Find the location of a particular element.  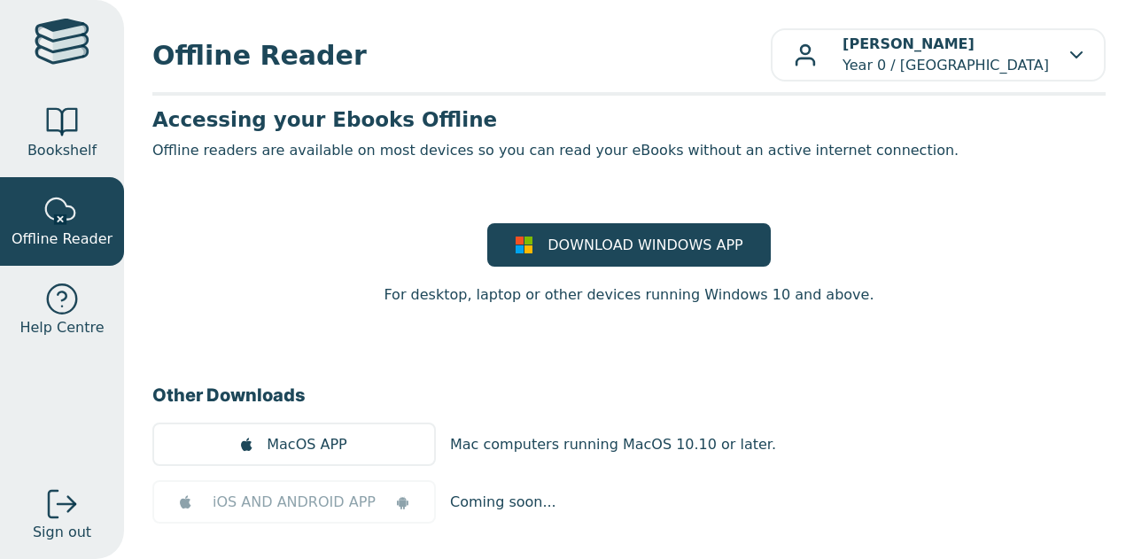

p: Offline readers are available on most devices so you can read your eBooks without an active inter... is located at coordinates (629, 151).